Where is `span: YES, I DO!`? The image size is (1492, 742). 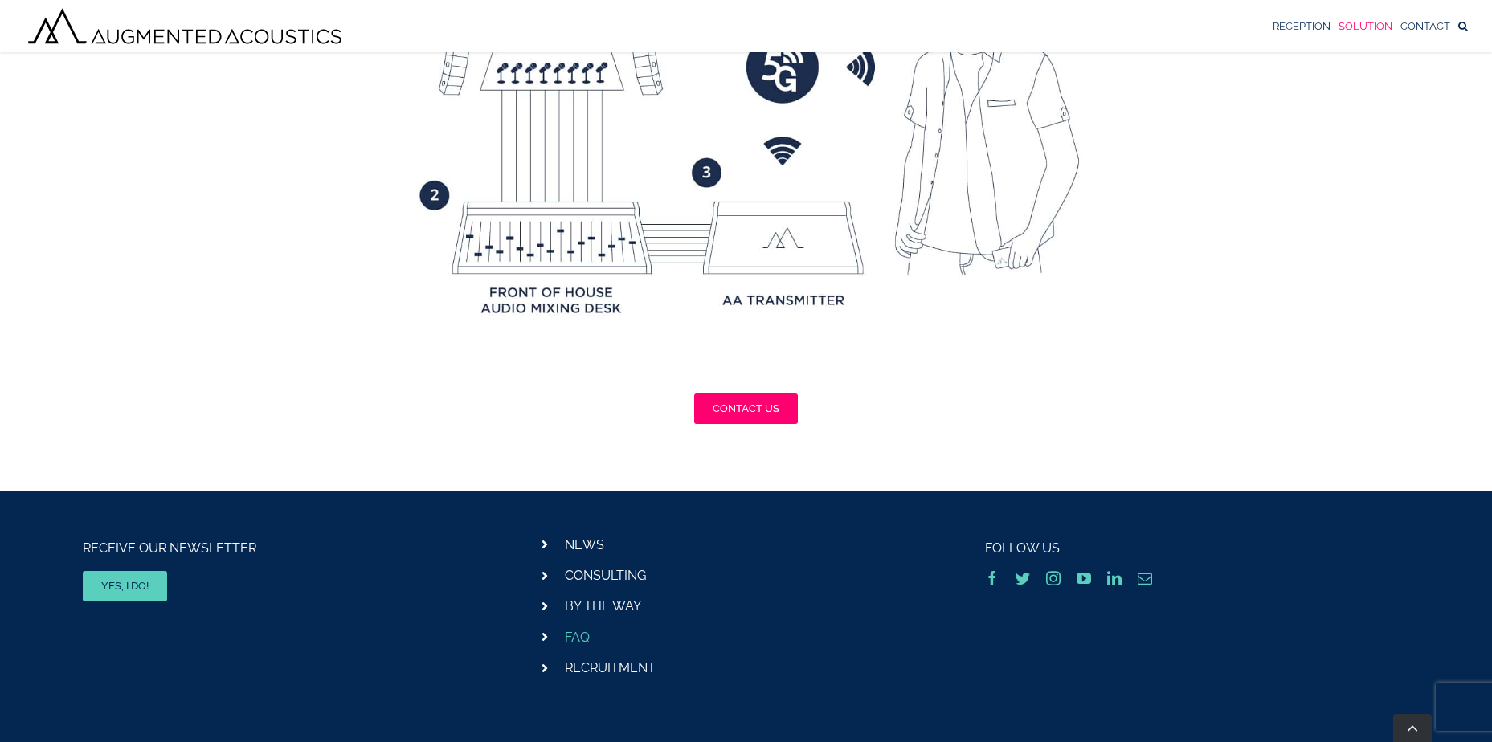
span: YES, I DO! is located at coordinates (125, 587).